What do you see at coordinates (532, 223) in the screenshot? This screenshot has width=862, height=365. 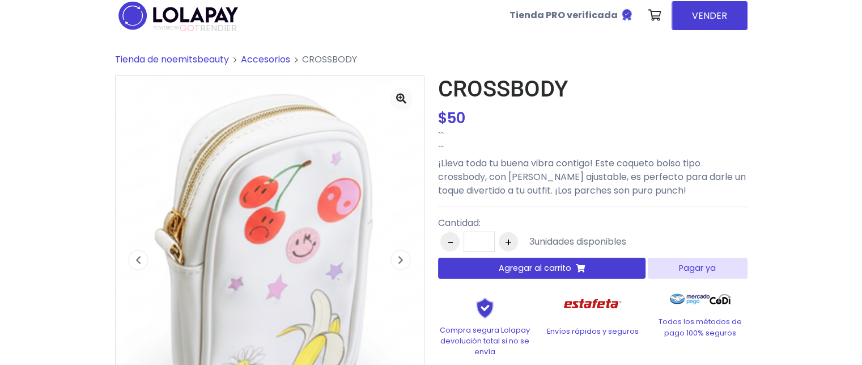 I see `p: Cantidad:` at bounding box center [532, 223].